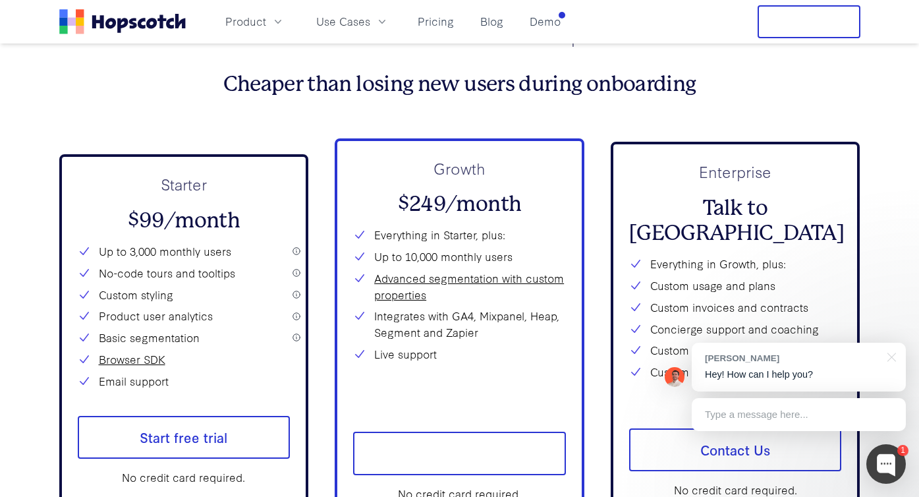 This screenshot has width=919, height=497. Describe the element at coordinates (675, 377) in the screenshot. I see `img: Mark Spera` at that location.